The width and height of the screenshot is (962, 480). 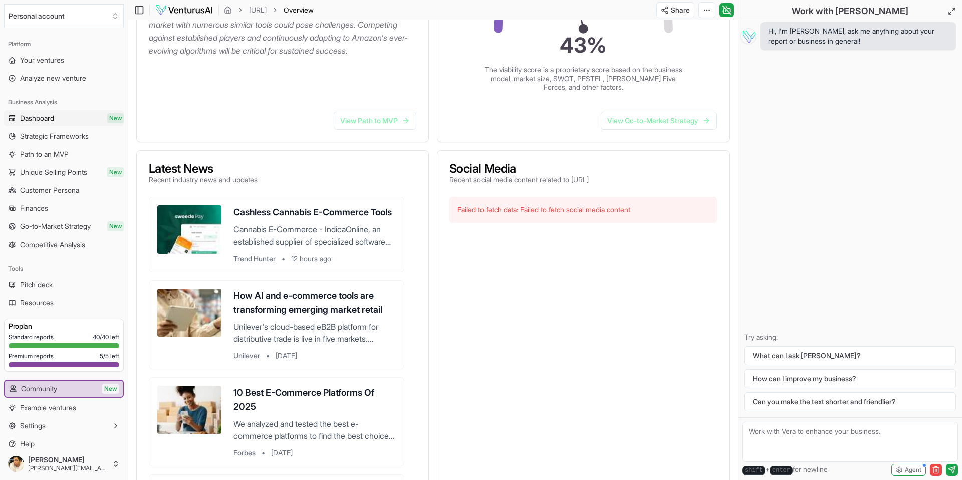 What do you see at coordinates (277, 422) in the screenshot?
I see `a: 10 Best E-Commerce Platforms Of 2025We analyzed and tested the best e-commerce platforms to find ...` at bounding box center [277, 422].